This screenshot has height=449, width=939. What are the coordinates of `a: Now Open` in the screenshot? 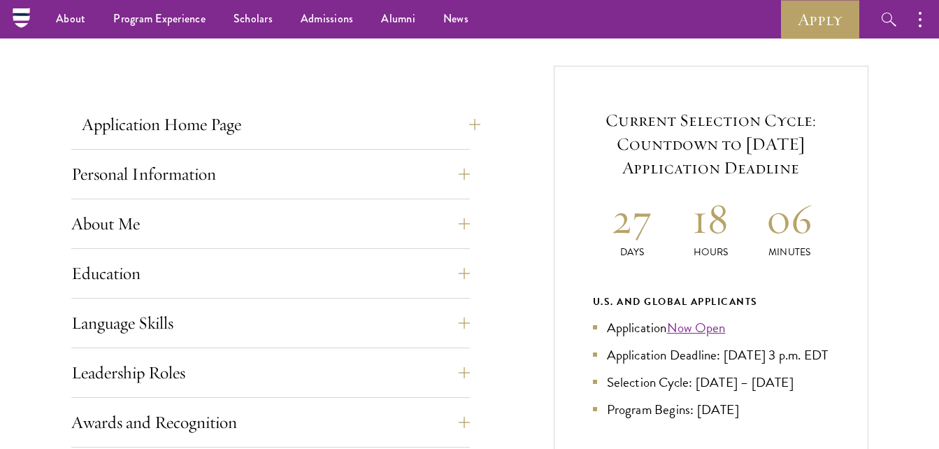 It's located at (696, 327).